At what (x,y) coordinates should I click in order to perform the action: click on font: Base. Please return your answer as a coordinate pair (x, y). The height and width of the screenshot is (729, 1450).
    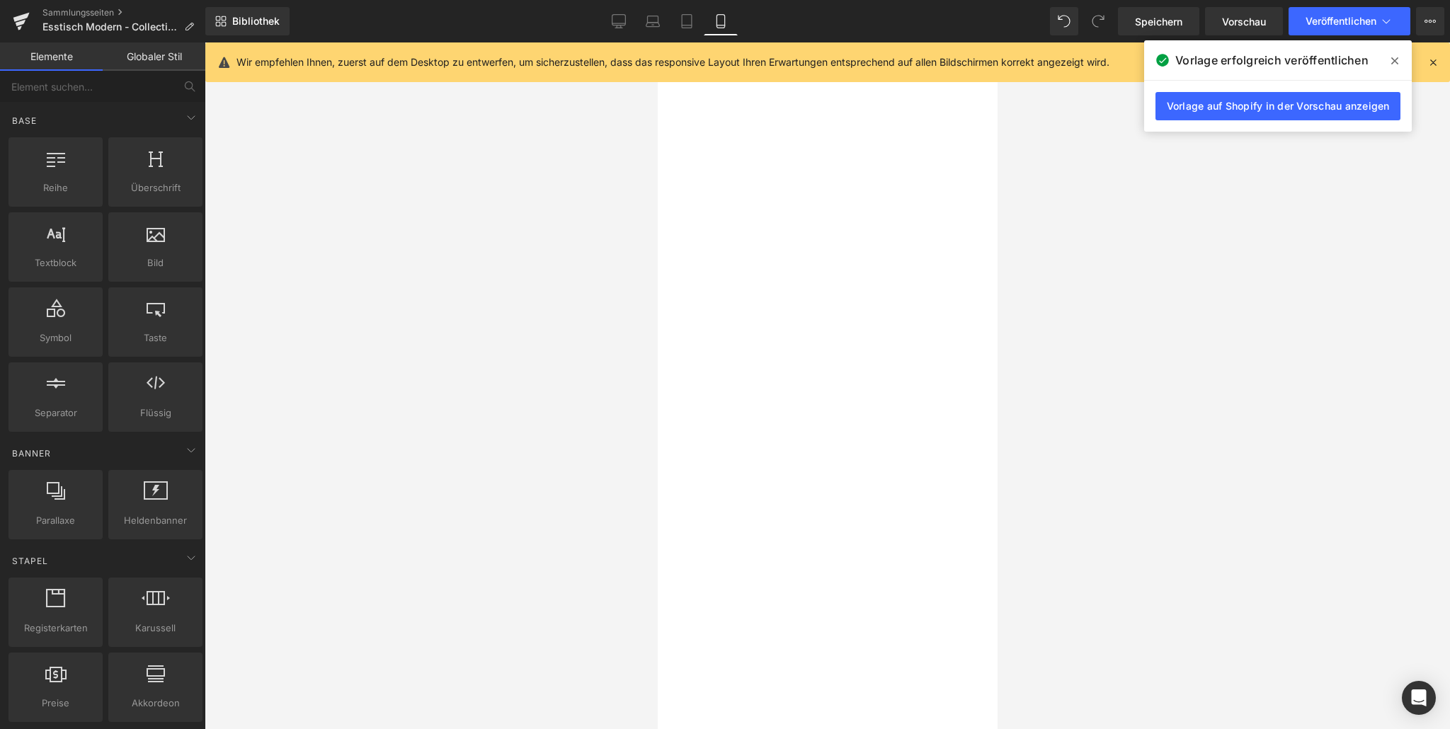
    Looking at the image, I should click on (24, 120).